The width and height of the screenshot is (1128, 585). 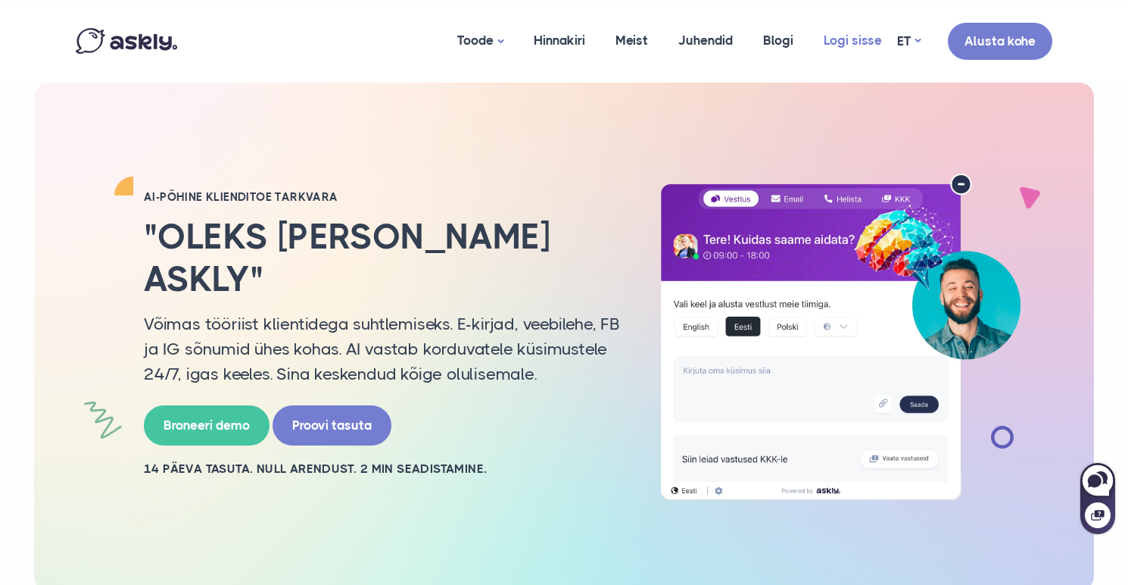 What do you see at coordinates (909, 41) in the screenshot?
I see `a: ET` at bounding box center [909, 41].